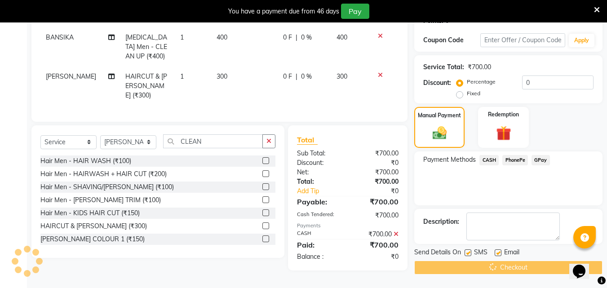  I want to click on div: Description:, so click(441, 221).